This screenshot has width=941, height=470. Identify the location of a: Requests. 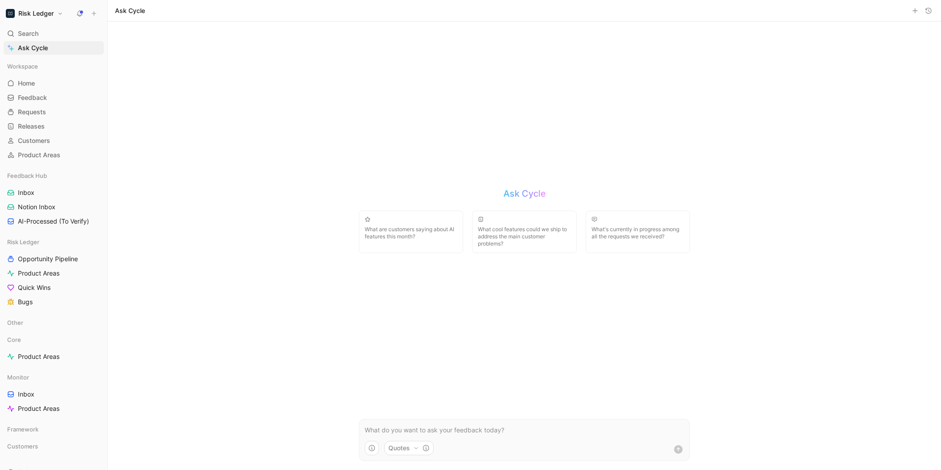
(54, 112).